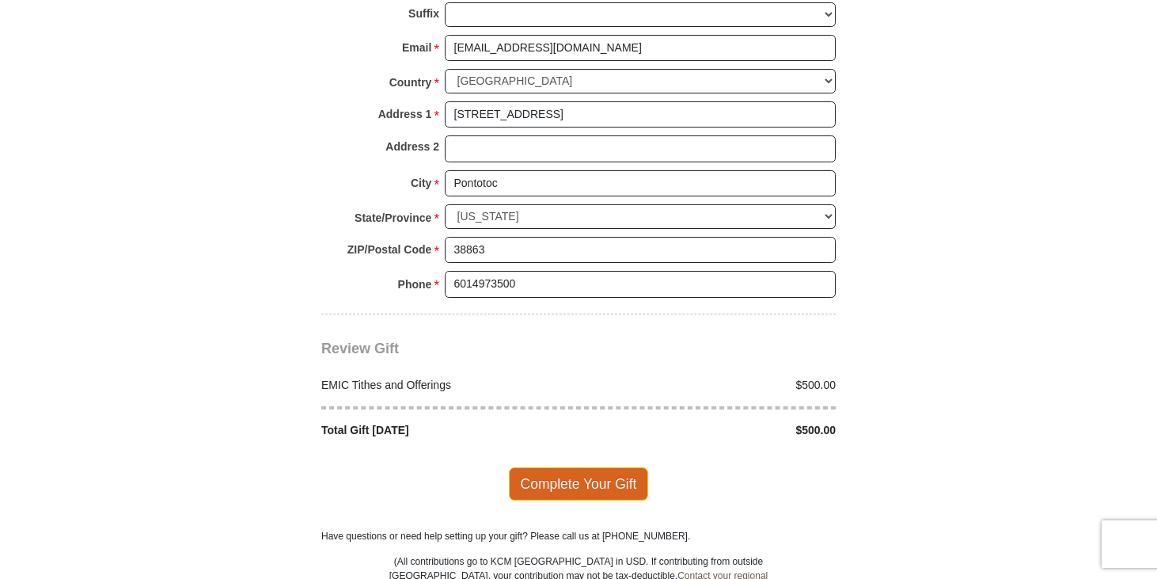  I want to click on span: Complete Your Gift, so click(579, 484).